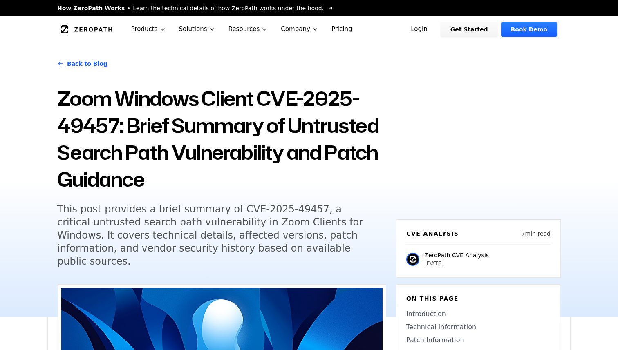 This screenshot has height=350, width=618. I want to click on nav: Global, so click(309, 29).